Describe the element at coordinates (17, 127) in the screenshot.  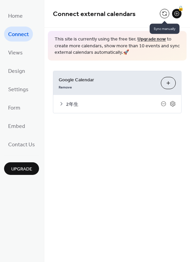
I see `span: Embed` at that location.